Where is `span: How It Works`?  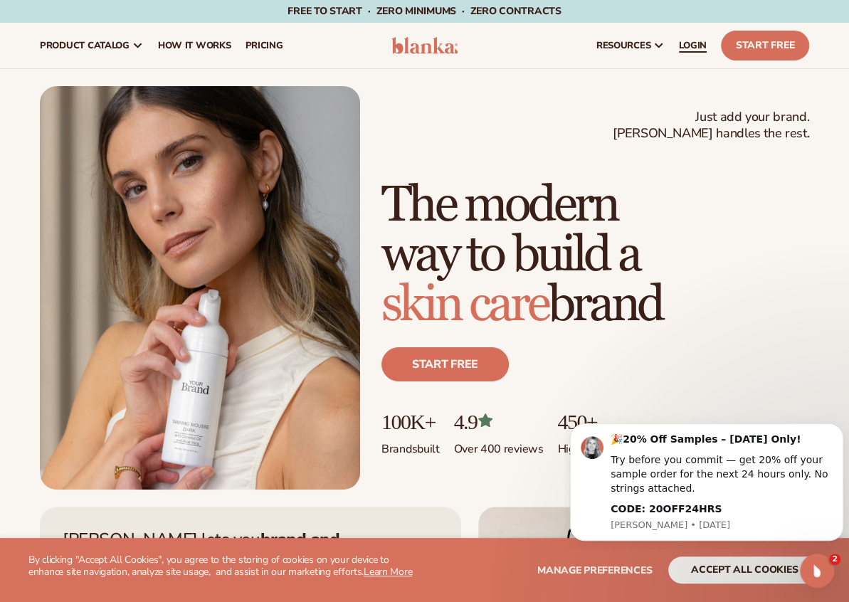
span: How It Works is located at coordinates (194, 46).